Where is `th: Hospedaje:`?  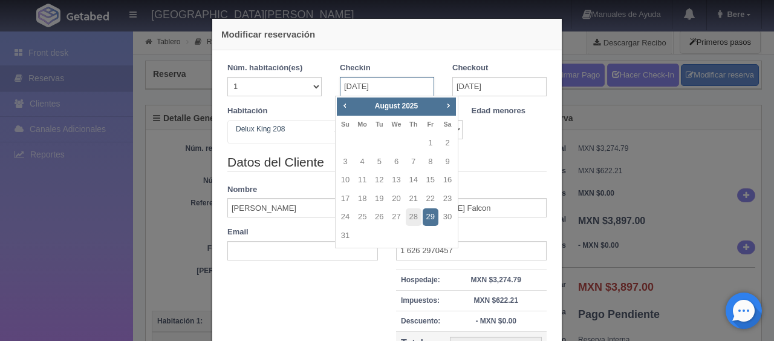
th: Hospedaje: is located at coordinates (420, 279).